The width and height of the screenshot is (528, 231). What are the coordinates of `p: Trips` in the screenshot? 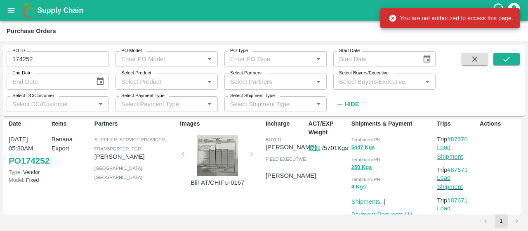 It's located at (457, 123).